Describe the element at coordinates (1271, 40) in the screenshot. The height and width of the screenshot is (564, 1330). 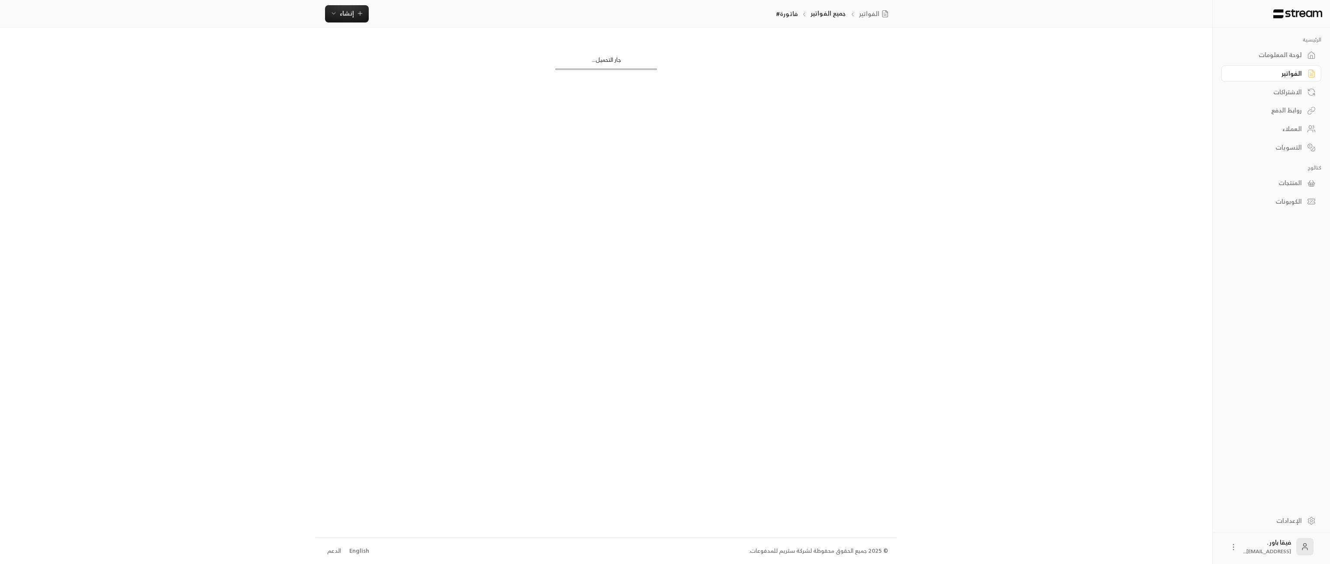
I see `p: الرئيسية` at that location.